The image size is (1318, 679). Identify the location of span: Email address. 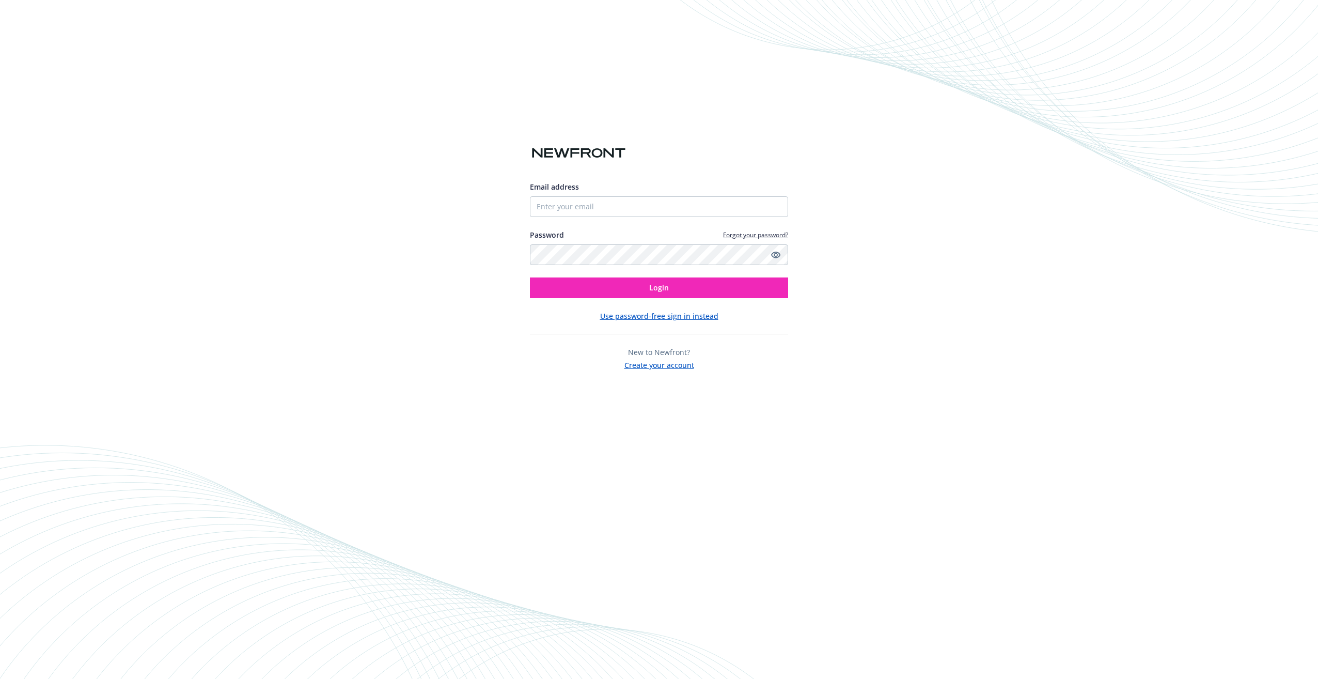
(554, 186).